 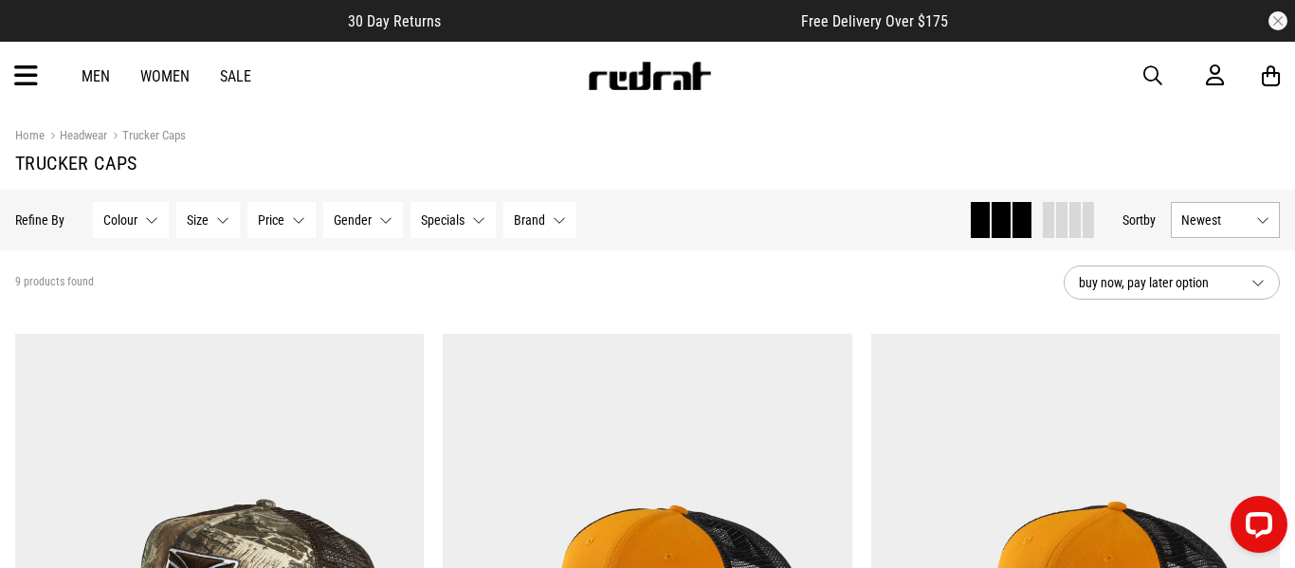 I want to click on img: Redrat logo, so click(x=650, y=76).